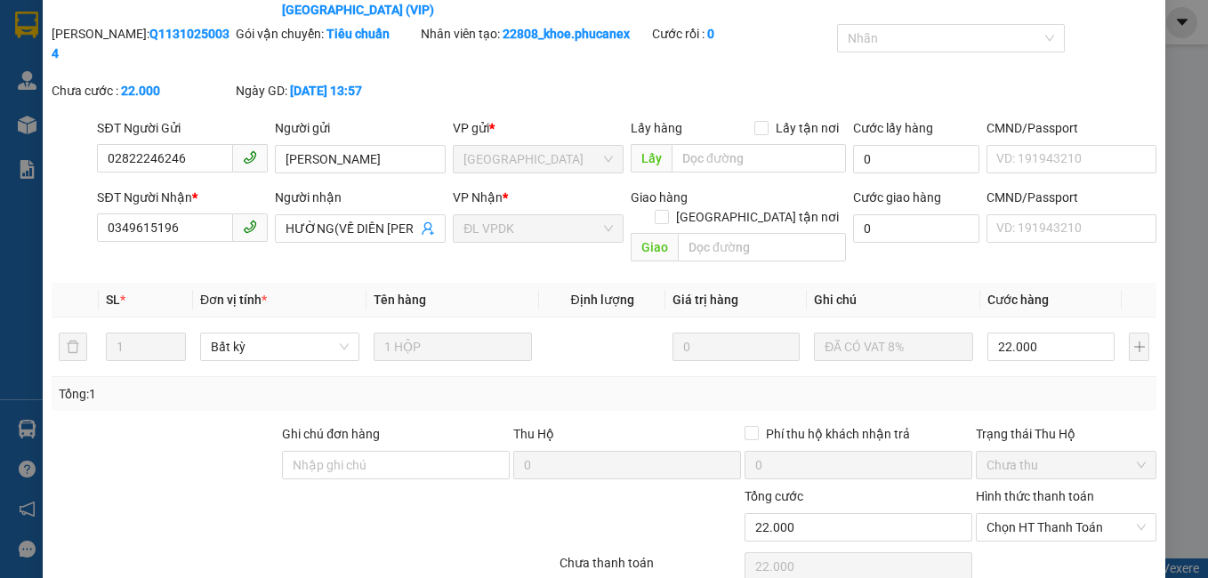  Describe the element at coordinates (893, 128) in the screenshot. I see `label: Cước lấy hàng` at that location.